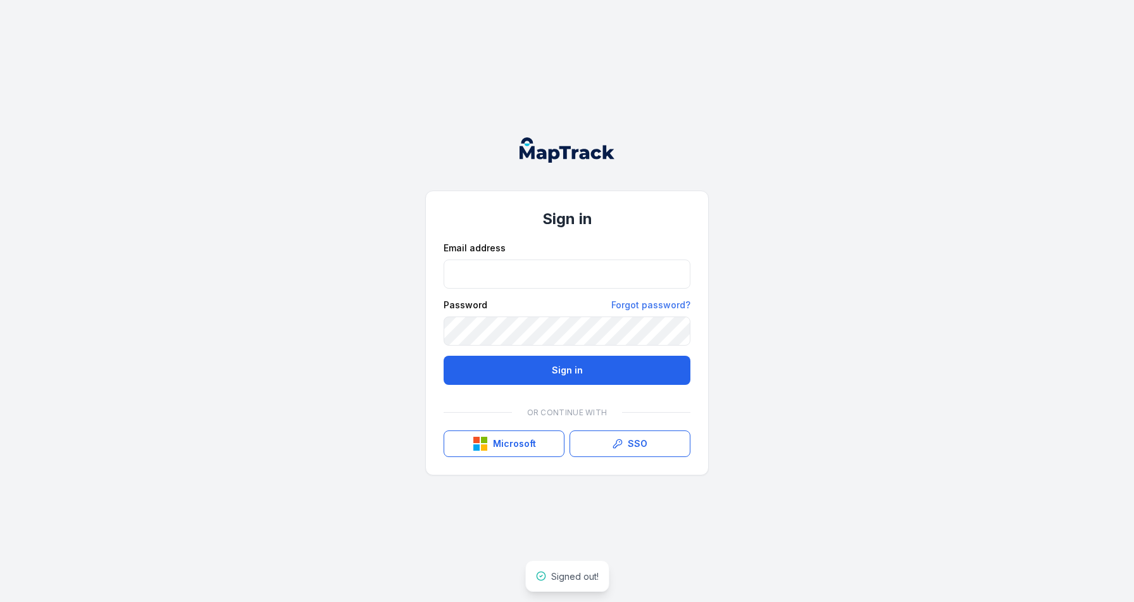 The image size is (1134, 602). What do you see at coordinates (567, 219) in the screenshot?
I see `h1: Sign in` at bounding box center [567, 219].